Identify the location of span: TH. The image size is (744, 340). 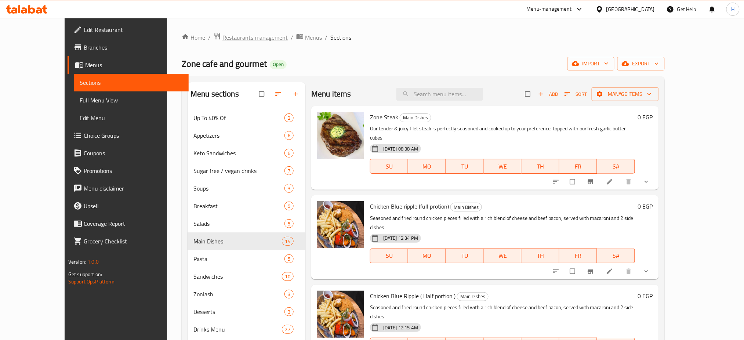
(540, 166).